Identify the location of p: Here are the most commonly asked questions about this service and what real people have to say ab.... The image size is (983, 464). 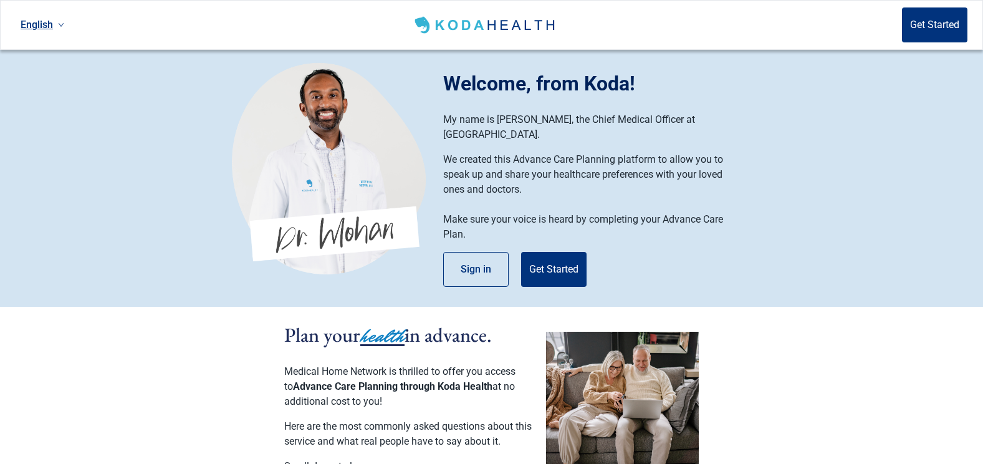
(409, 434).